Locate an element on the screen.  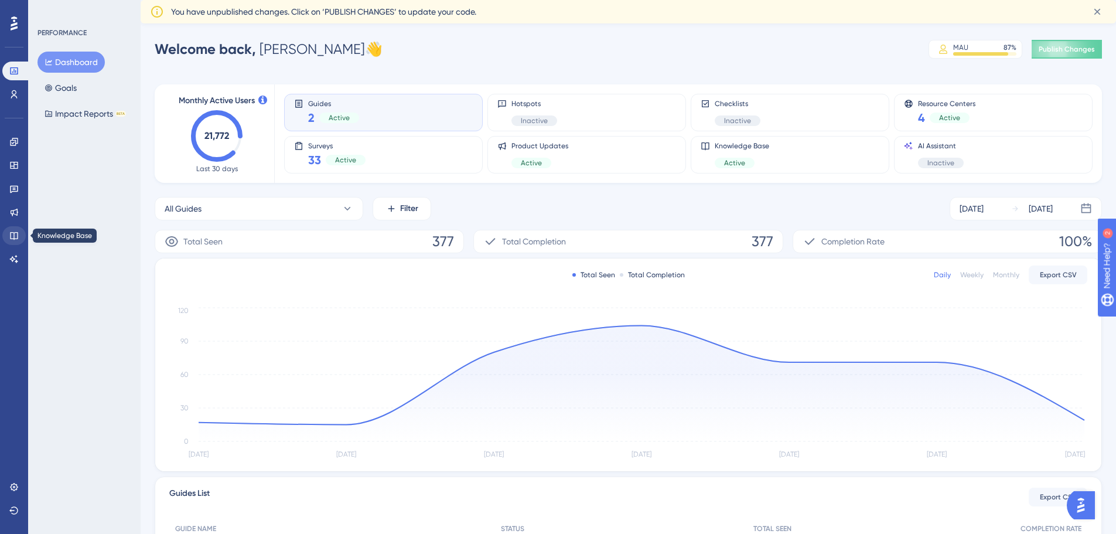
span: Guides List is located at coordinates (189, 497).